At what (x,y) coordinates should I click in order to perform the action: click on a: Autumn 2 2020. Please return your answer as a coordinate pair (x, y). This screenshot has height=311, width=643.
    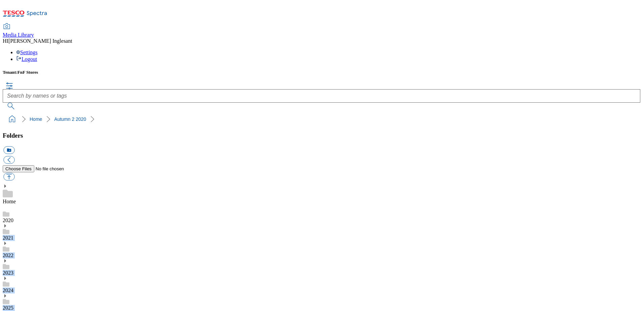
    Looking at the image, I should click on (70, 119).